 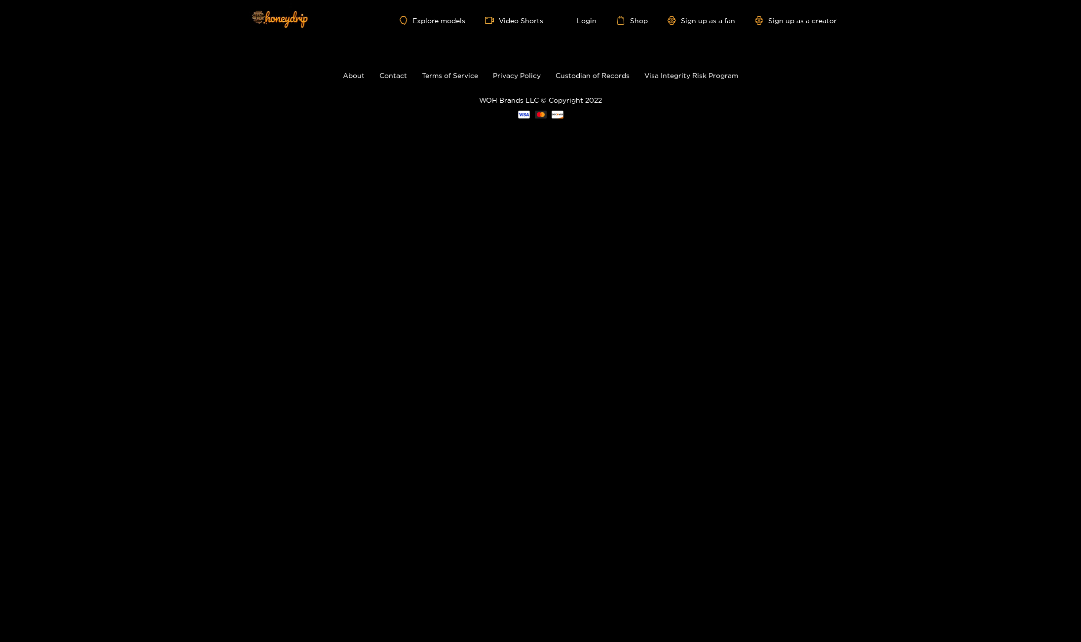 I want to click on a: Contact, so click(x=393, y=75).